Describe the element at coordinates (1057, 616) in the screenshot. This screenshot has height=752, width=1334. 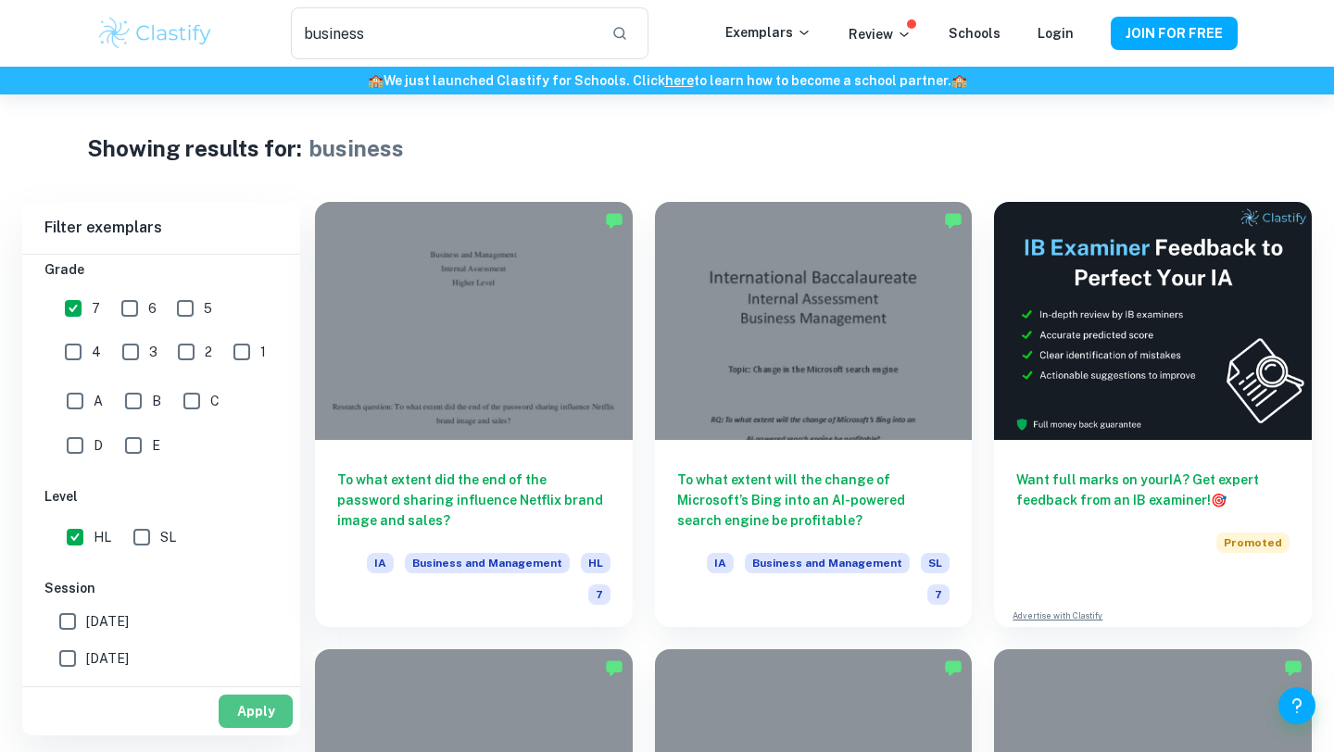
I see `a: Advertise with Clastify` at that location.